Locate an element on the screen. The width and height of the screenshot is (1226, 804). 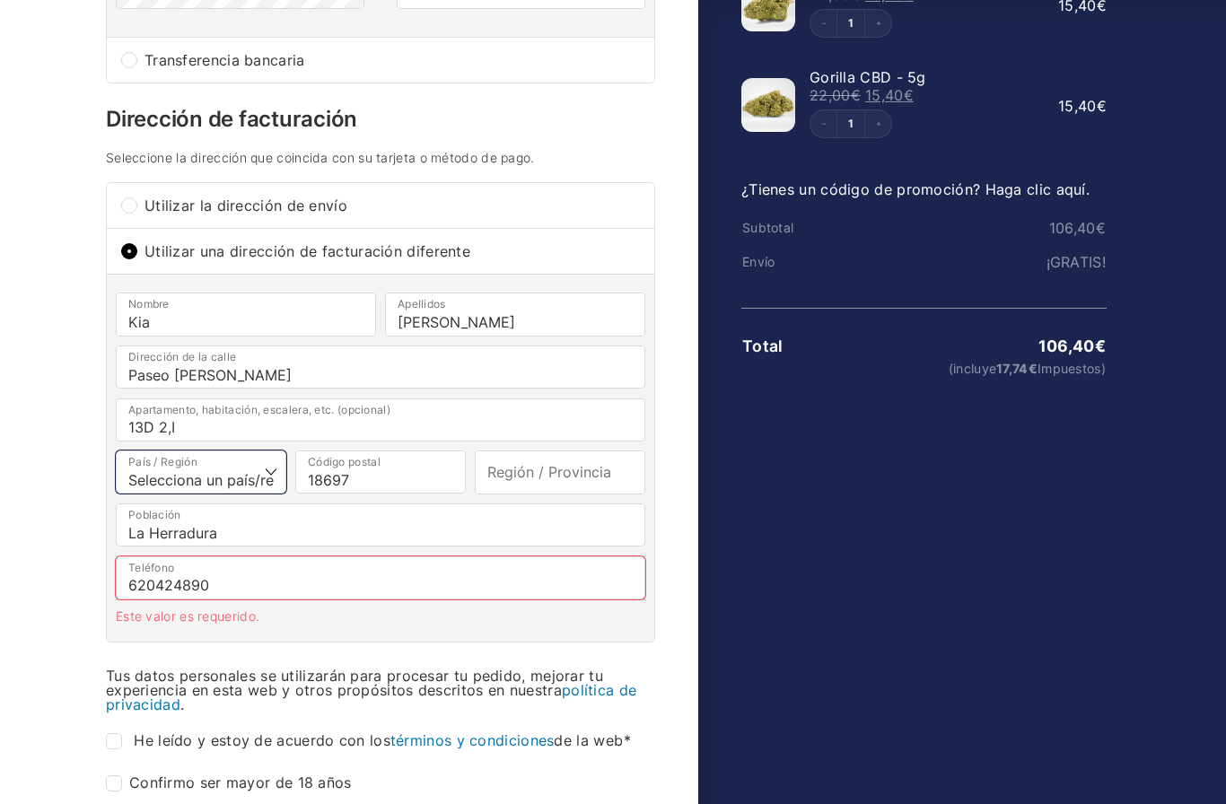
th: Envío is located at coordinates (803, 262).